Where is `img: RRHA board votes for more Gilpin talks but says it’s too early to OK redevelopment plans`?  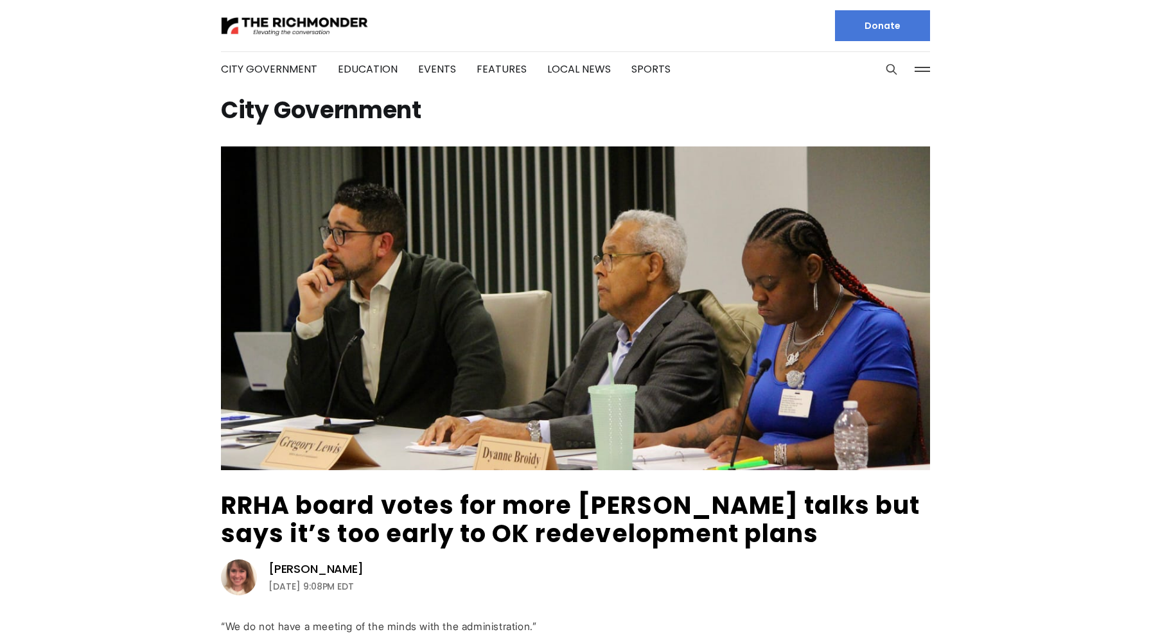 img: RRHA board votes for more Gilpin talks but says it’s too early to OK redevelopment plans is located at coordinates (576, 308).